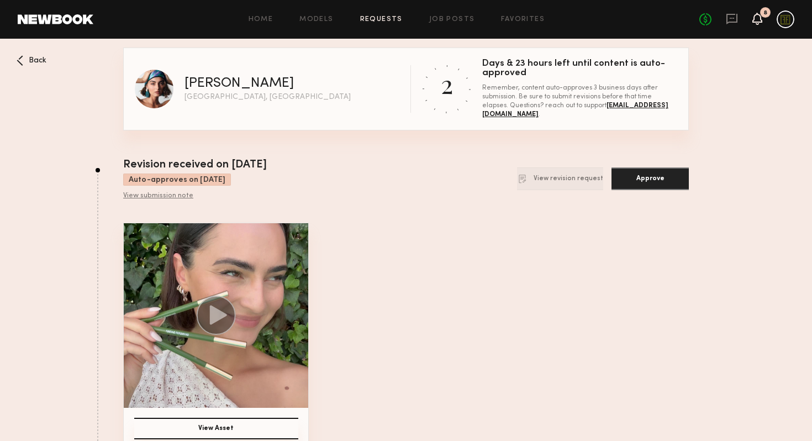  I want to click on a: Home, so click(261, 19).